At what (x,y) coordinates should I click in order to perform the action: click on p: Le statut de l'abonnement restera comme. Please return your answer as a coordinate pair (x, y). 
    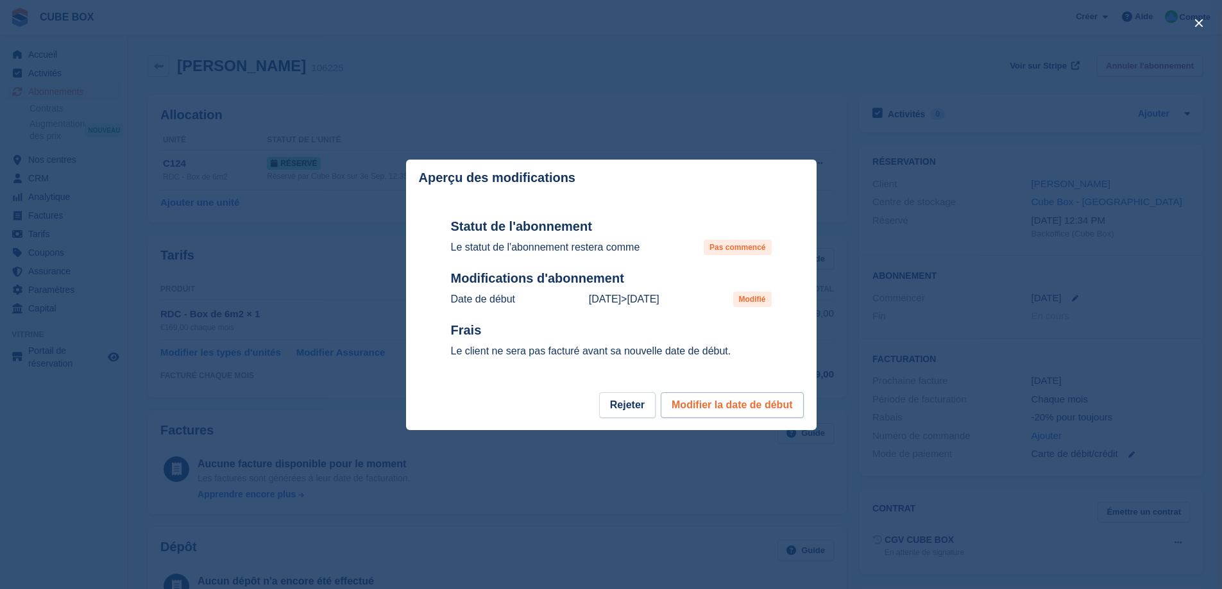
    Looking at the image, I should click on (545, 248).